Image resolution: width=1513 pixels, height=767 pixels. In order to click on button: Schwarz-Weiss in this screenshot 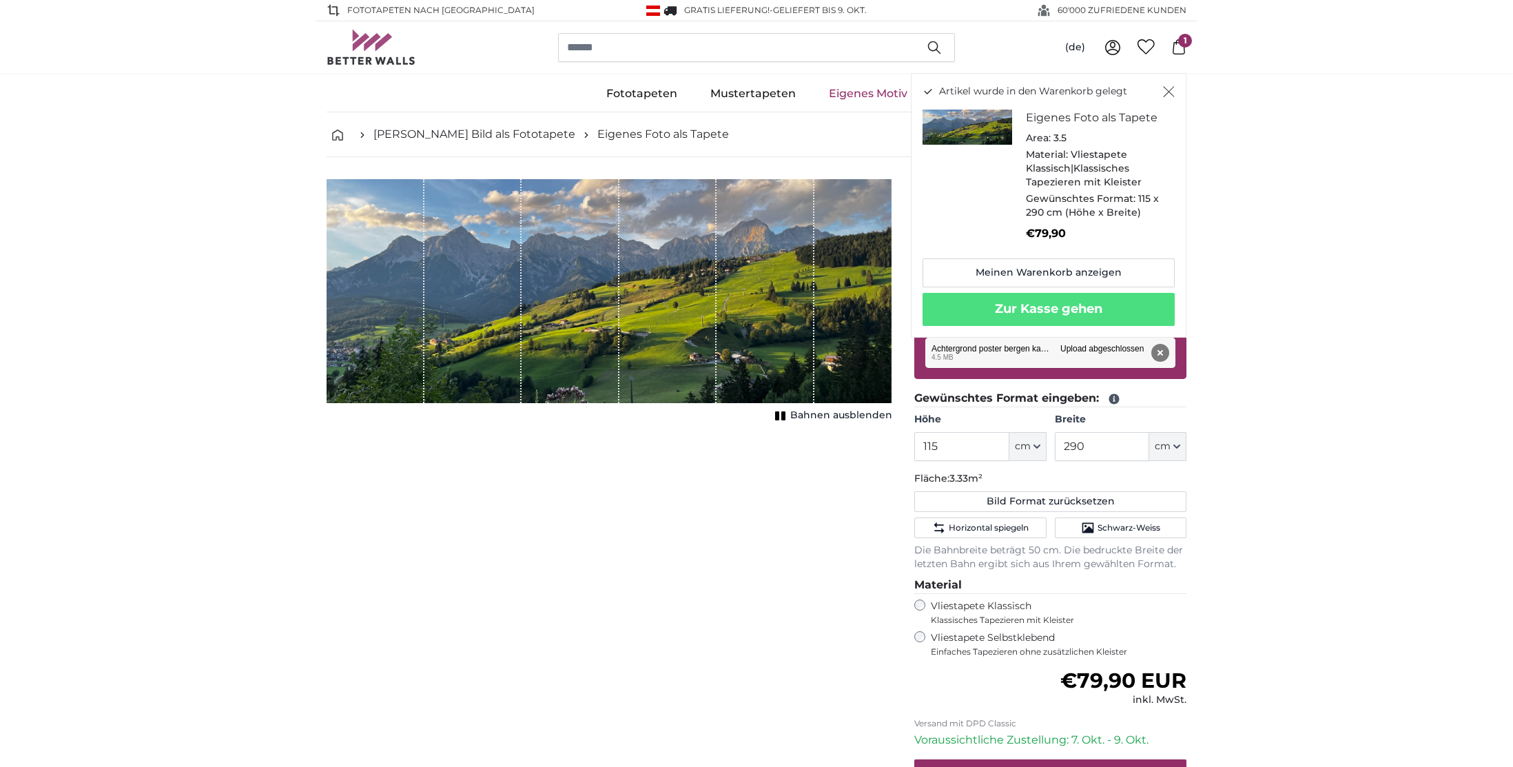, I will do `click(1120, 528)`.